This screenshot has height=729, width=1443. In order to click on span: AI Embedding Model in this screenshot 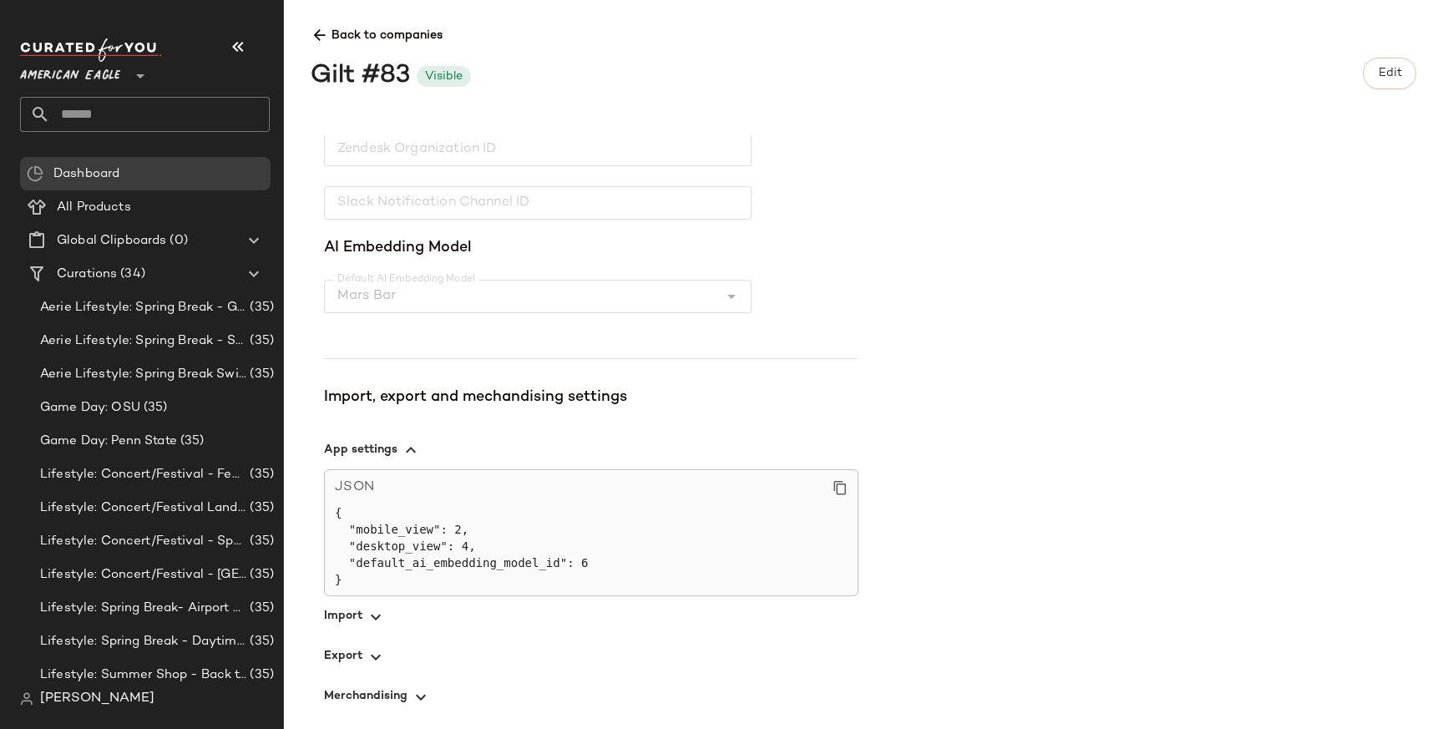, I will do `click(591, 248)`.